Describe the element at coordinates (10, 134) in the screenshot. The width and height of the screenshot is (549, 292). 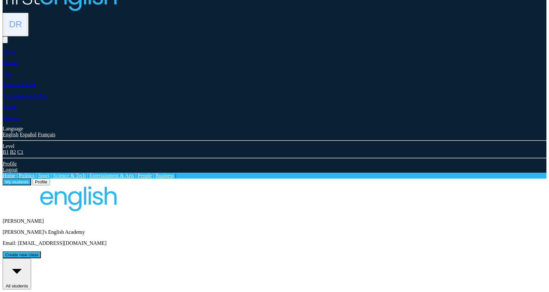
I see `a: English` at that location.